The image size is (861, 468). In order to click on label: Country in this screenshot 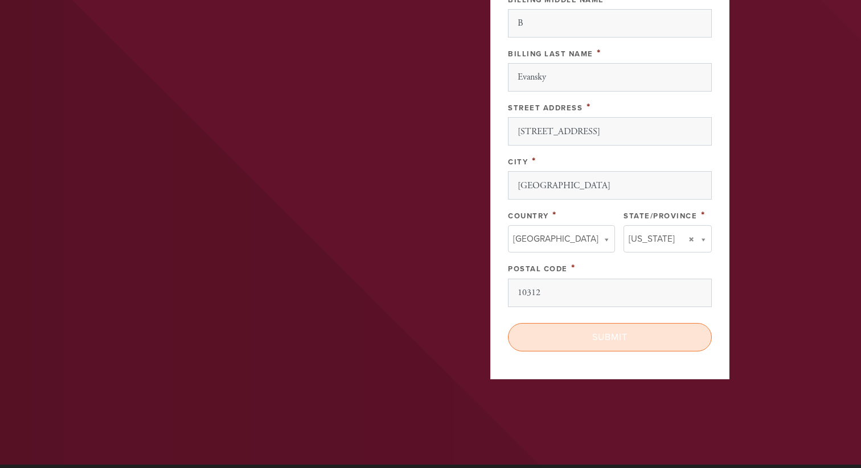, I will do `click(528, 216)`.